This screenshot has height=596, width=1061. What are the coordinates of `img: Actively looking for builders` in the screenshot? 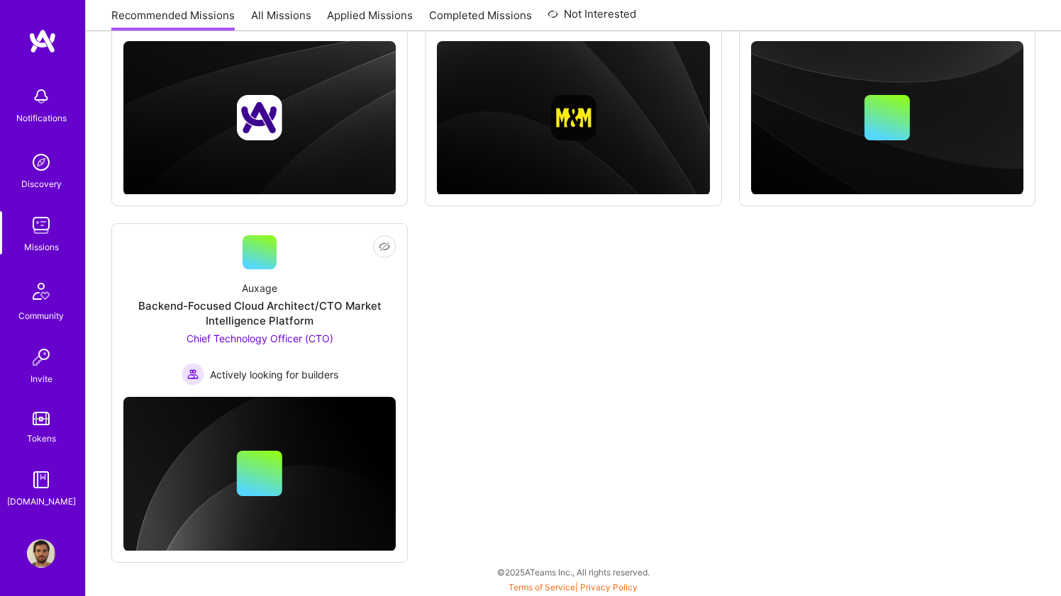 It's located at (193, 374).